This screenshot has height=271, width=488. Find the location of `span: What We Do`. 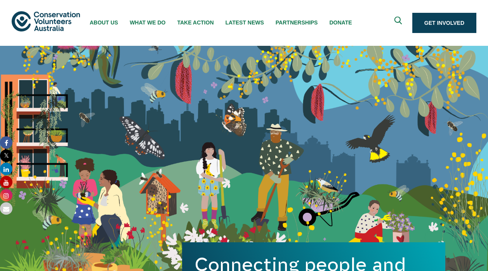

span: What We Do is located at coordinates (147, 23).